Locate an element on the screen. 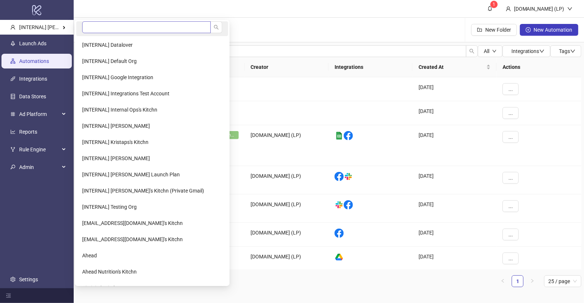  button: Tagsdown is located at coordinates (566, 51).